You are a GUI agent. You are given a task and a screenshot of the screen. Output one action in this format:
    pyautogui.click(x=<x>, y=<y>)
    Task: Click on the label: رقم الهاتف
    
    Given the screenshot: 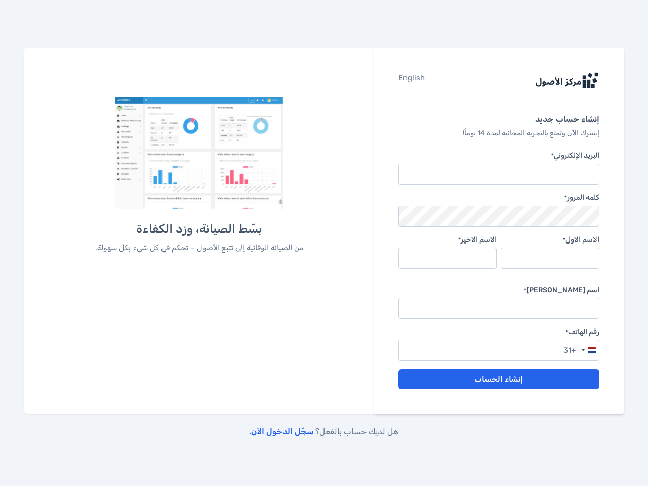 What is the action you would take?
    pyautogui.click(x=498, y=332)
    